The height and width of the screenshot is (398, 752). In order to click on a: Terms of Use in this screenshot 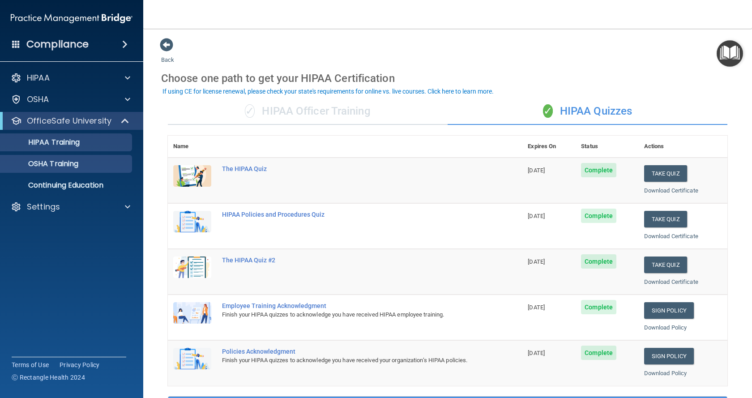, I will do `click(30, 365)`.